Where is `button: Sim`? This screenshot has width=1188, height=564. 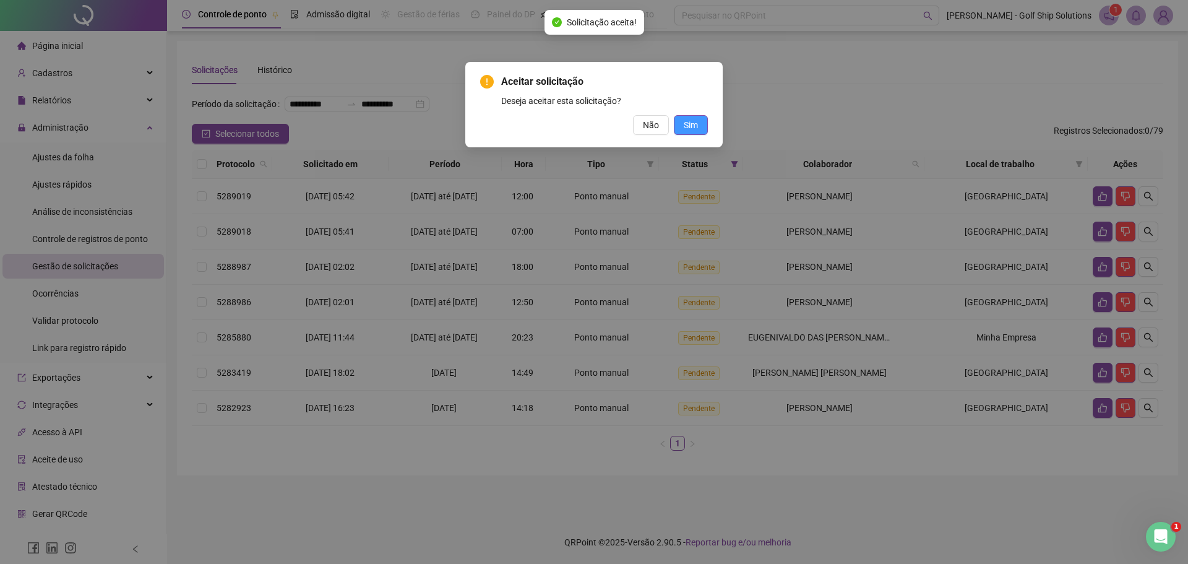
button: Sim is located at coordinates (691, 125).